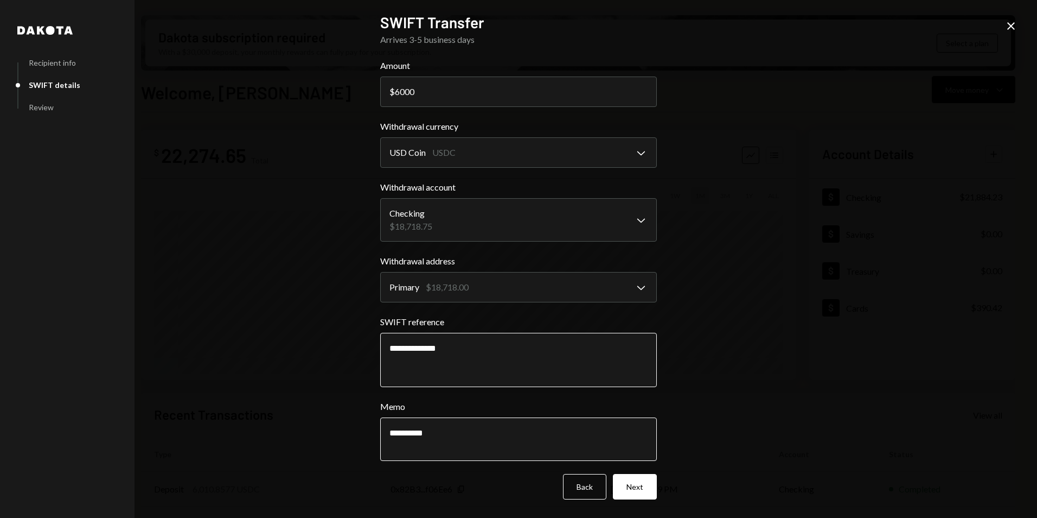  Describe the element at coordinates (519, 187) in the screenshot. I see `label: Withdrawal account` at that location.